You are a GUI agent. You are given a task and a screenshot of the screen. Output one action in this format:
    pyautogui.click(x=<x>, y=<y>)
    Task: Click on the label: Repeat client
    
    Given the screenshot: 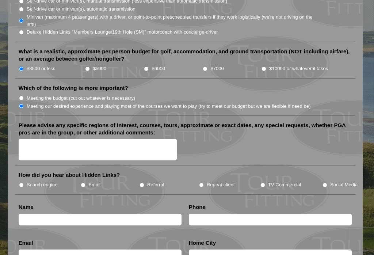 What is the action you would take?
    pyautogui.click(x=221, y=185)
    